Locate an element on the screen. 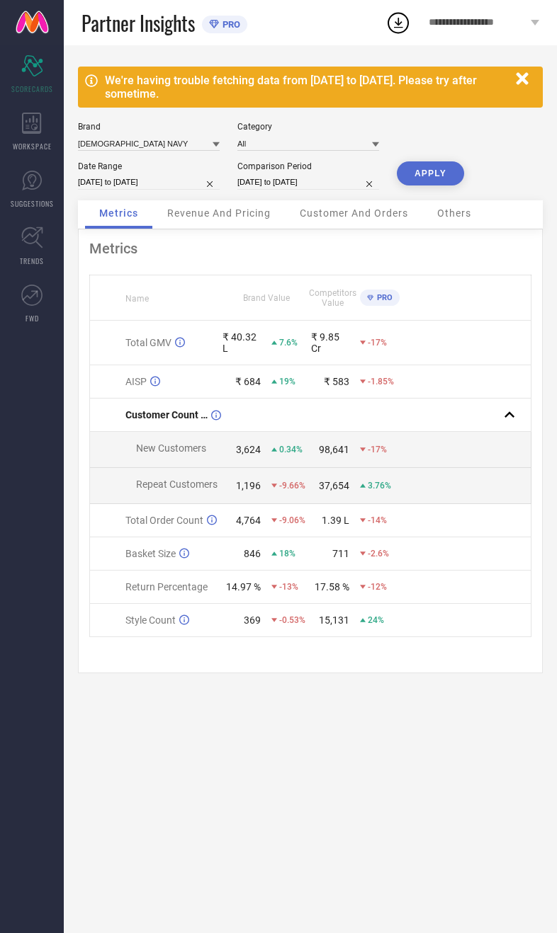 The height and width of the screenshot is (933, 557). span: Total GMV is located at coordinates (148, 343).